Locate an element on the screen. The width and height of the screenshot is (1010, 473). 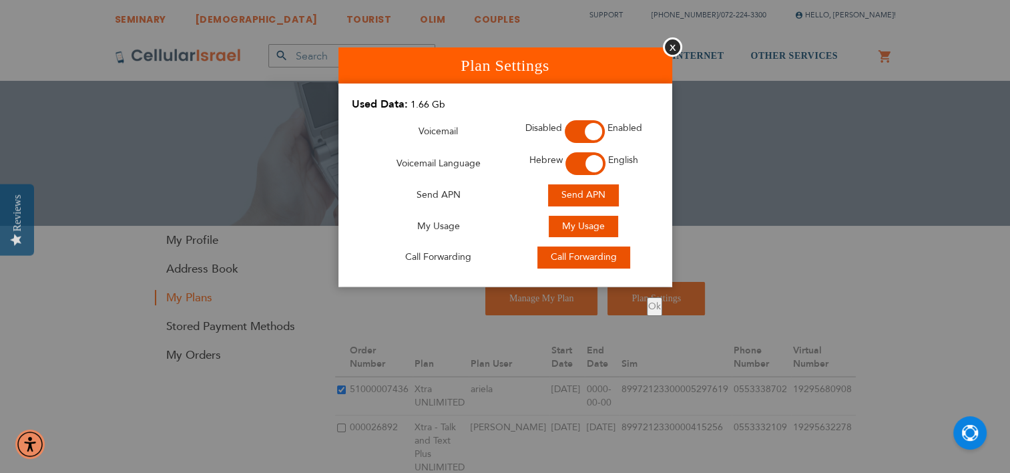
div: Reviews is located at coordinates (17, 212).